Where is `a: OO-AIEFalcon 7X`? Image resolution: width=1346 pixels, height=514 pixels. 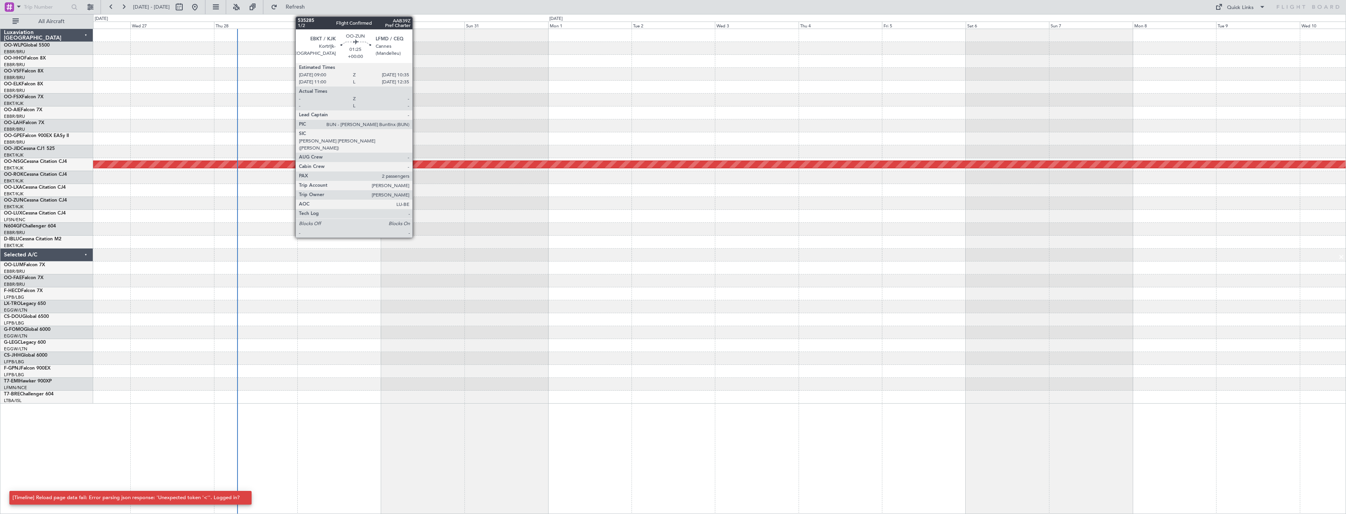 a: OO-AIEFalcon 7X is located at coordinates (23, 110).